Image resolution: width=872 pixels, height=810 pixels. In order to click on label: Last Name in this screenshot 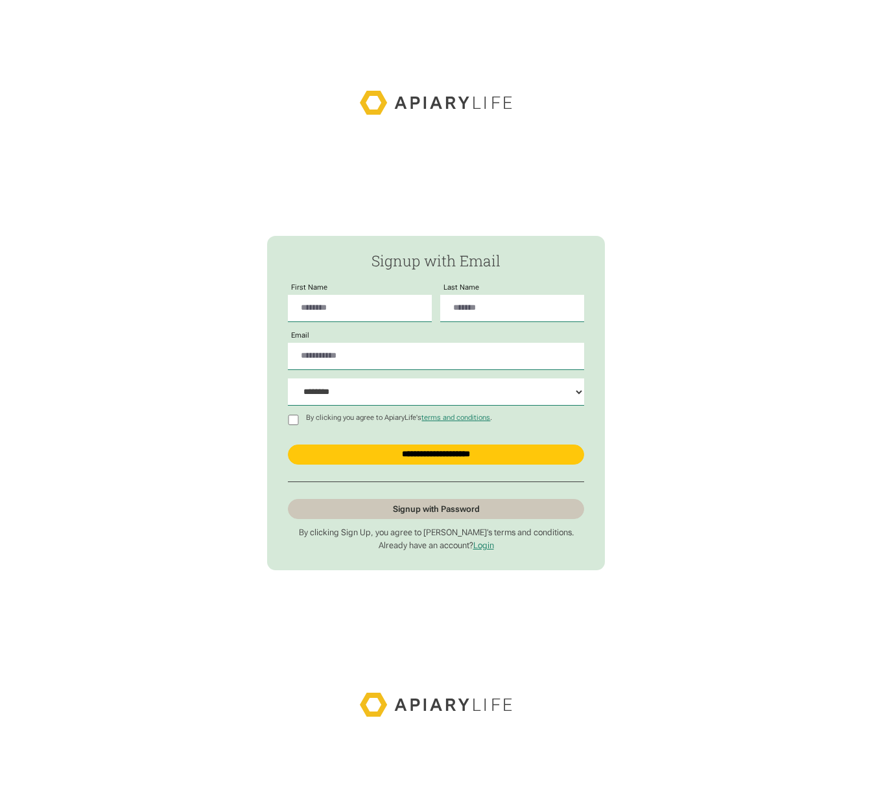, I will do `click(461, 288)`.